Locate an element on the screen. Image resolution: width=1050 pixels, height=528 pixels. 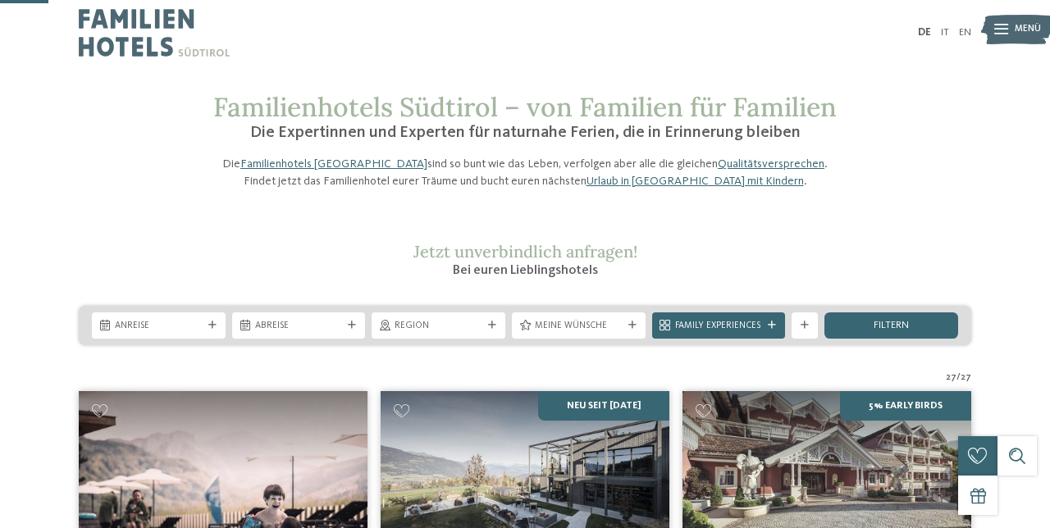
span: Die Expertinnen und Experten für naturnahe Ferien, die in Erinnerung bleiben is located at coordinates (525, 133).